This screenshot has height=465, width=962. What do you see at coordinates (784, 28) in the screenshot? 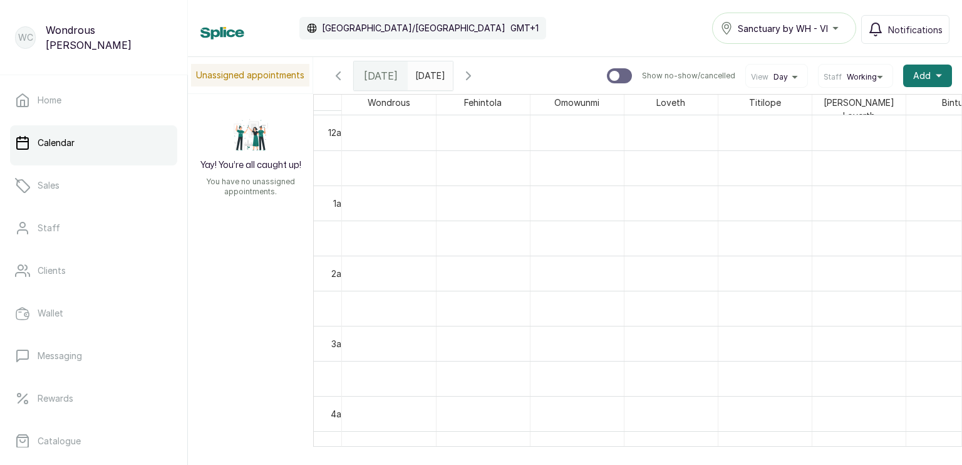
I see `button: Sanctuary by WH - VI` at bounding box center [784, 28].